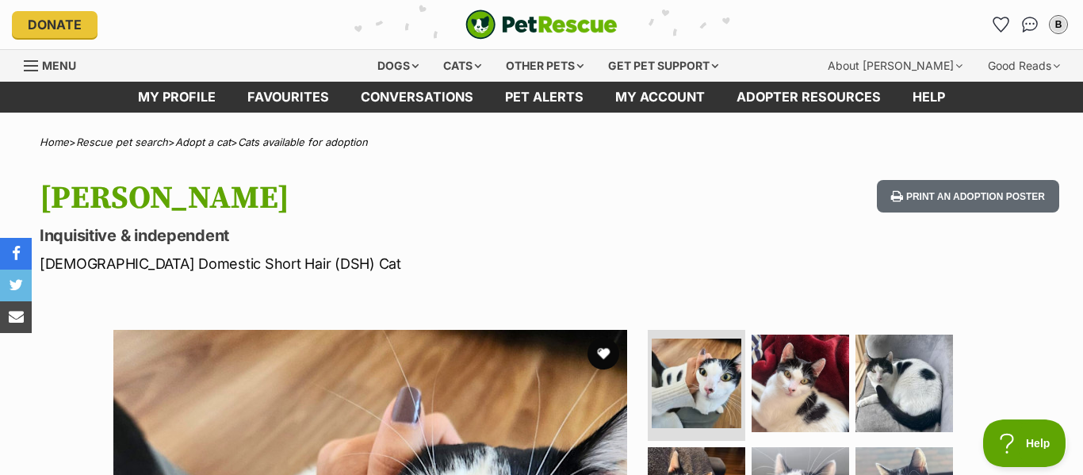 Image resolution: width=1083 pixels, height=475 pixels. What do you see at coordinates (809, 97) in the screenshot?
I see `a: Adopter resources` at bounding box center [809, 97].